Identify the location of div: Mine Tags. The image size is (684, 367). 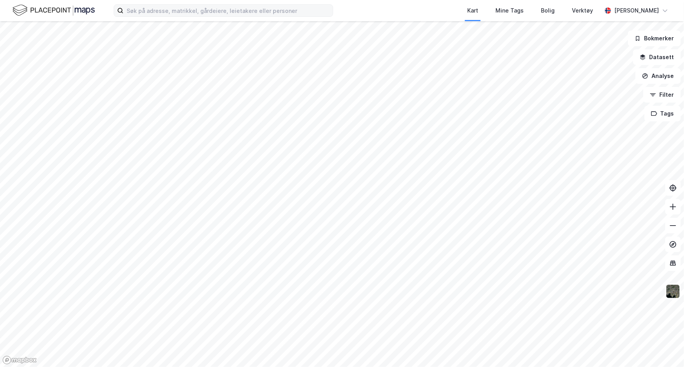
(510, 11).